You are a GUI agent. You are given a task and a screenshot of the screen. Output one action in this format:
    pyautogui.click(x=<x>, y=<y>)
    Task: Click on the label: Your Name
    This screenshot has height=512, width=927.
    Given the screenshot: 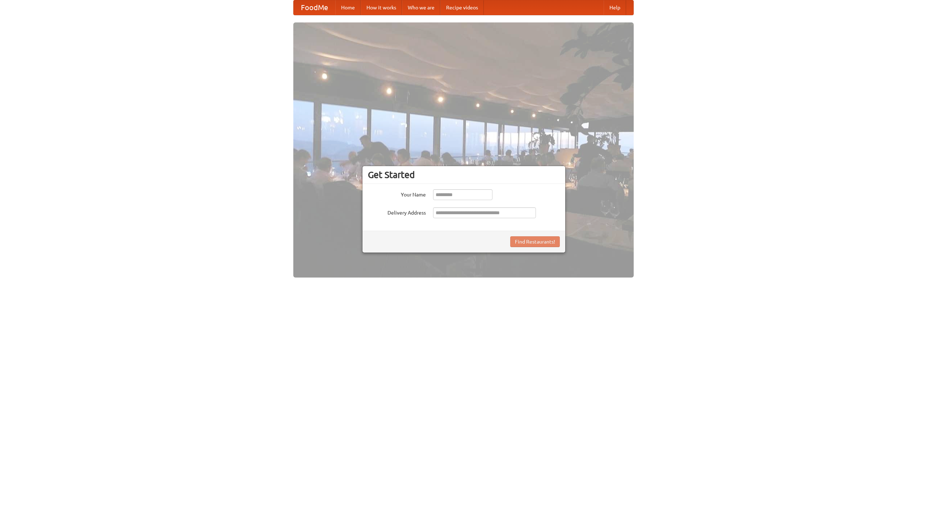 What is the action you would take?
    pyautogui.click(x=397, y=194)
    